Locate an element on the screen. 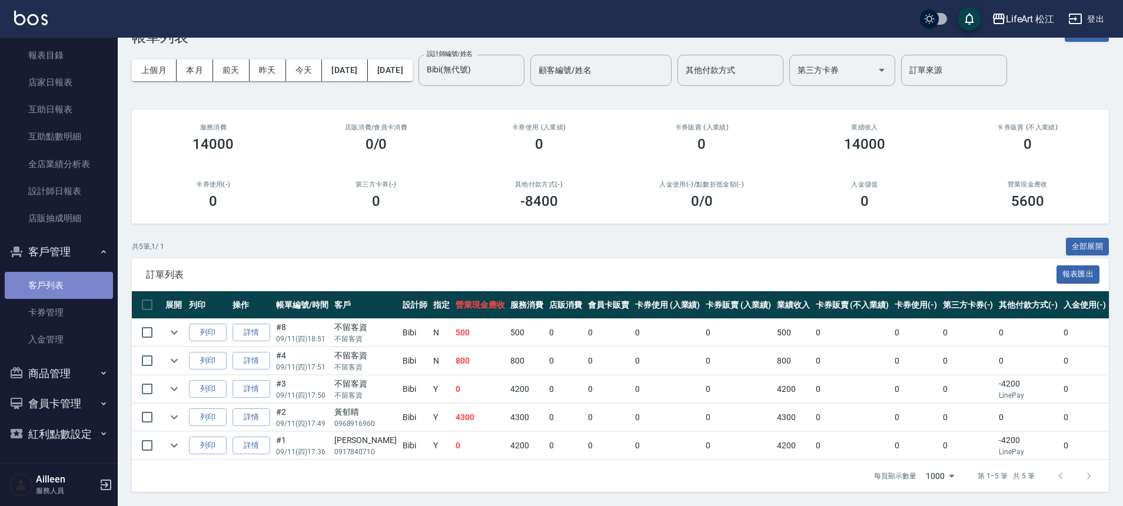  p: 共 5 筆, 1 / 1 is located at coordinates (148, 247).